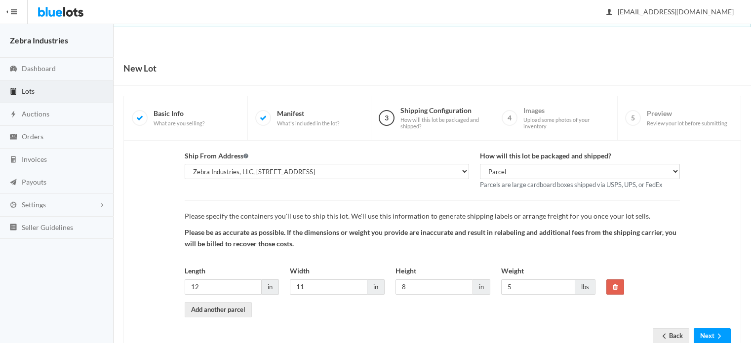  I want to click on span: Auctions, so click(36, 114).